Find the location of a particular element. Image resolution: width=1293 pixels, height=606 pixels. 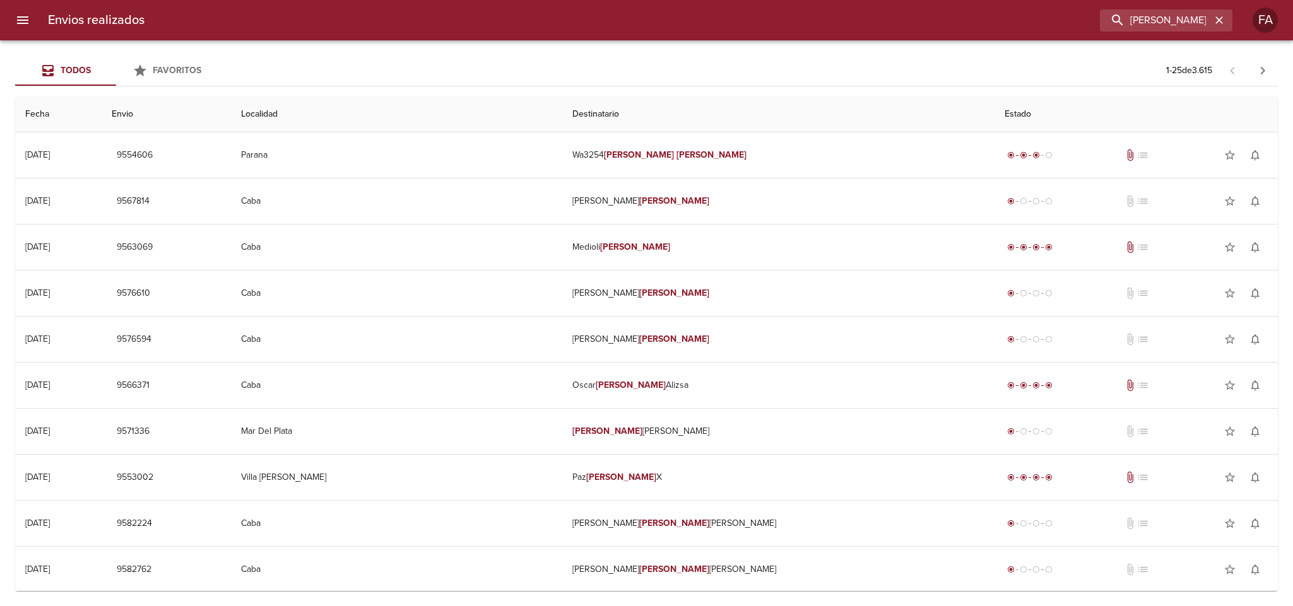

button: 9563069 is located at coordinates (134, 247).